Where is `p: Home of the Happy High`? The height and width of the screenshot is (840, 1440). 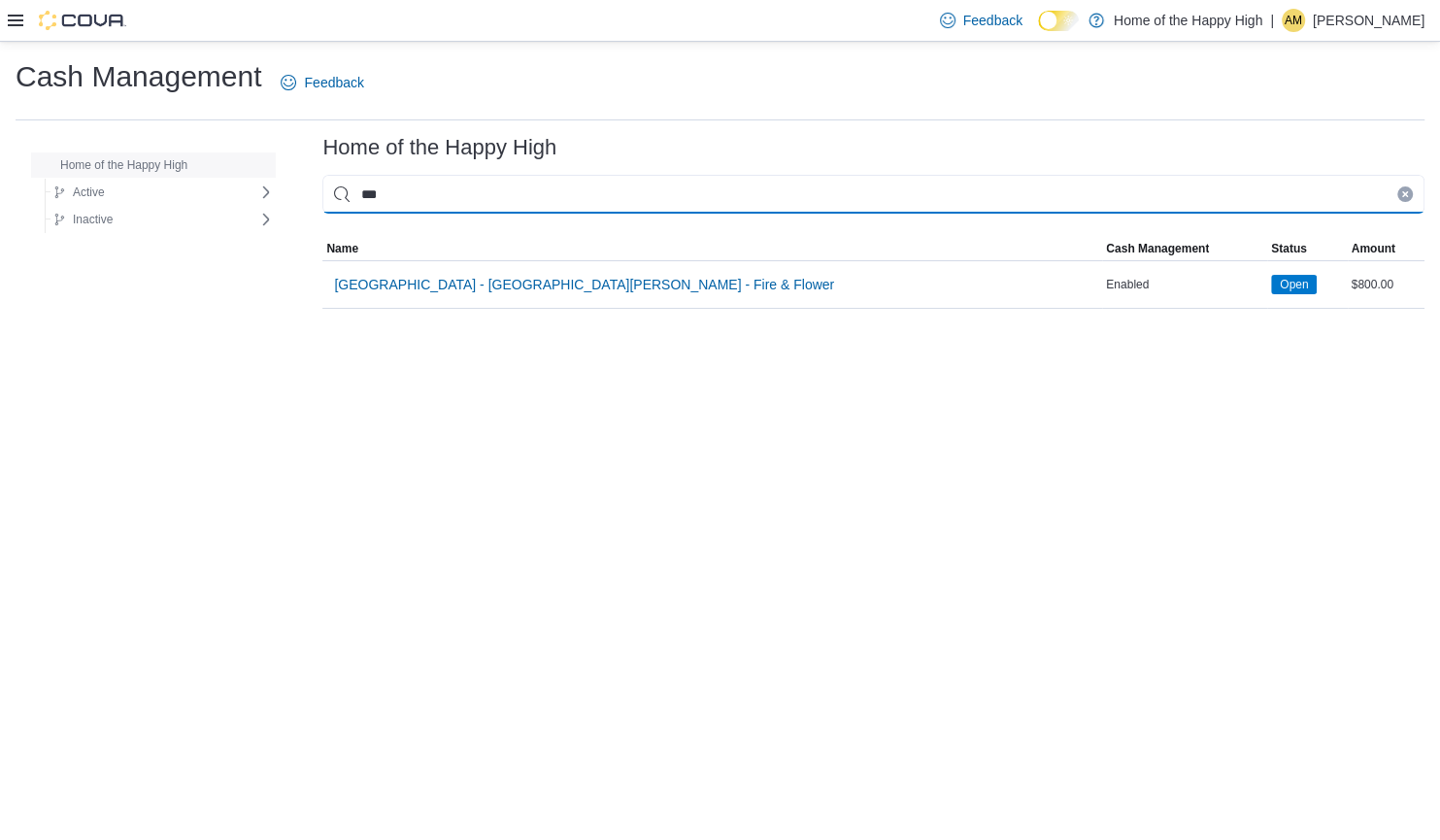
p: Home of the Happy High is located at coordinates (1188, 21).